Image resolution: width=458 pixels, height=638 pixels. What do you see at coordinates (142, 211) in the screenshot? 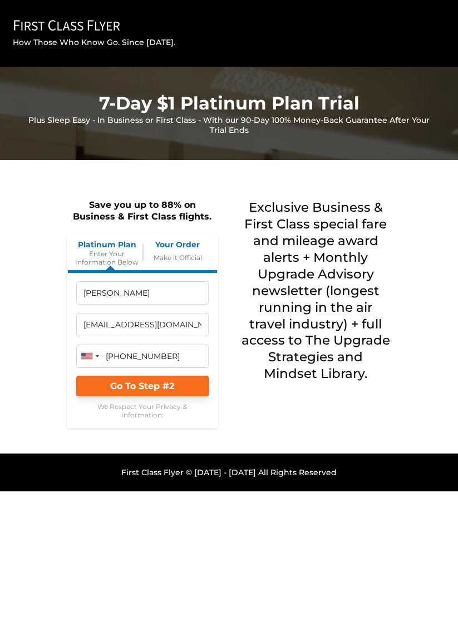
I see `strong: Save you up to 88% on Business & First Class flights.` at bounding box center [142, 211].